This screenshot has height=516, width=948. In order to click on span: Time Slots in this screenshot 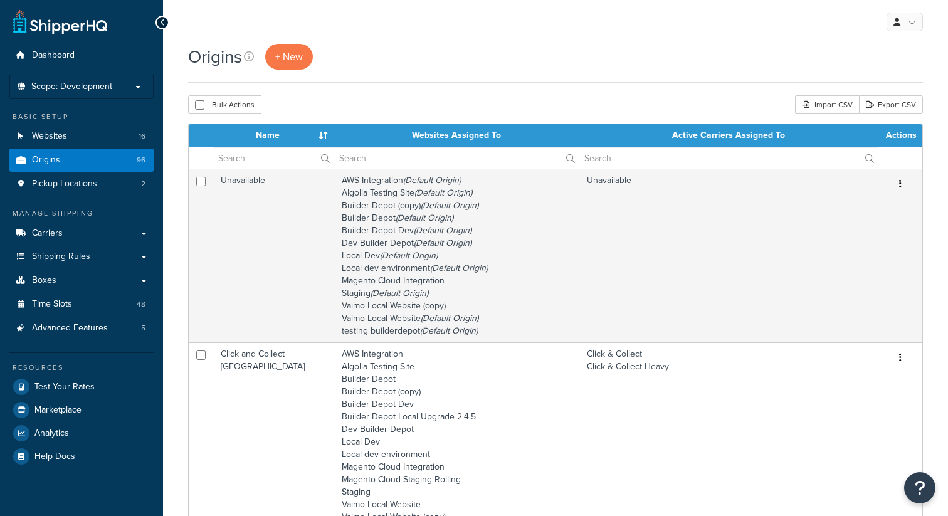, I will do `click(52, 304)`.